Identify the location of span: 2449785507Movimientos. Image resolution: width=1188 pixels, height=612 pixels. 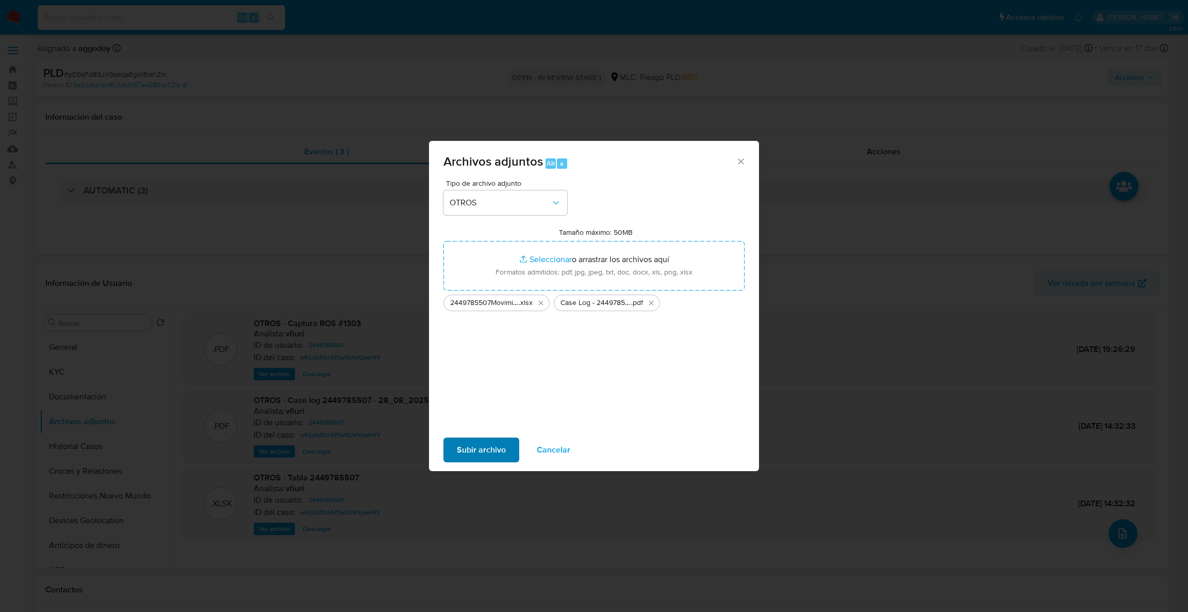
(484, 303).